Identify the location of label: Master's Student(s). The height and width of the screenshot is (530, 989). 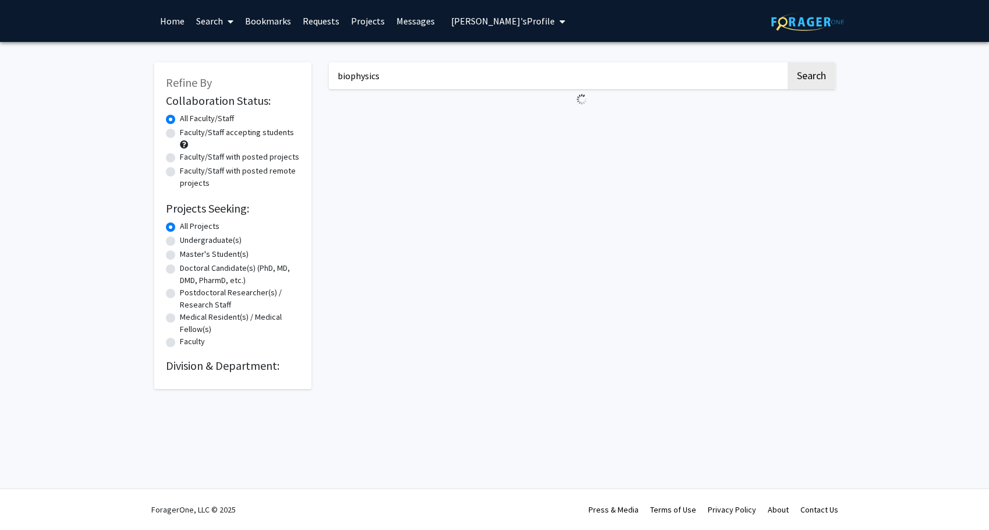
(214, 254).